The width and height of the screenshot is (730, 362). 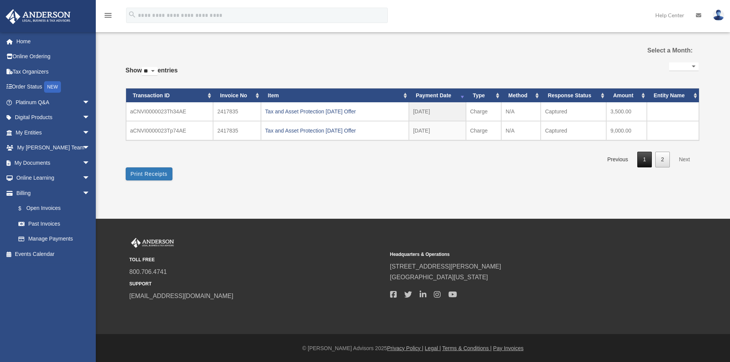 What do you see at coordinates (53, 254) in the screenshot?
I see `a: Events Calendar` at bounding box center [53, 254].